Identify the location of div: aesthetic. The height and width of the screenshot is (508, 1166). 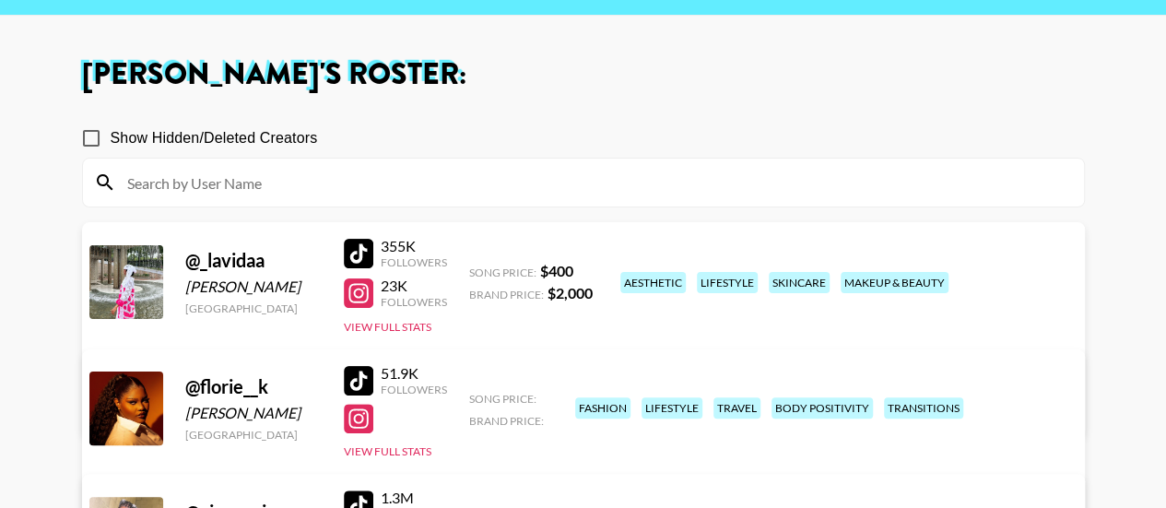
(653, 282).